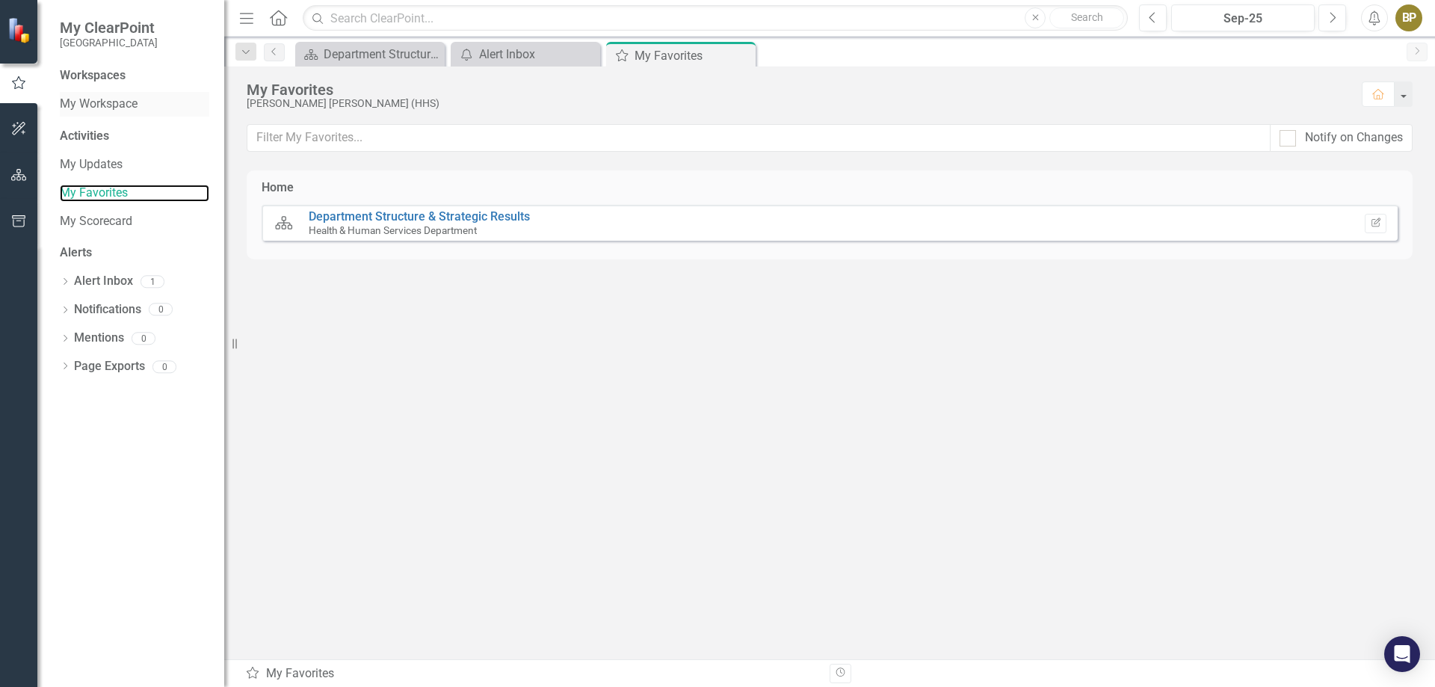 The width and height of the screenshot is (1435, 687). I want to click on input: Search ClearPoint..., so click(715, 18).